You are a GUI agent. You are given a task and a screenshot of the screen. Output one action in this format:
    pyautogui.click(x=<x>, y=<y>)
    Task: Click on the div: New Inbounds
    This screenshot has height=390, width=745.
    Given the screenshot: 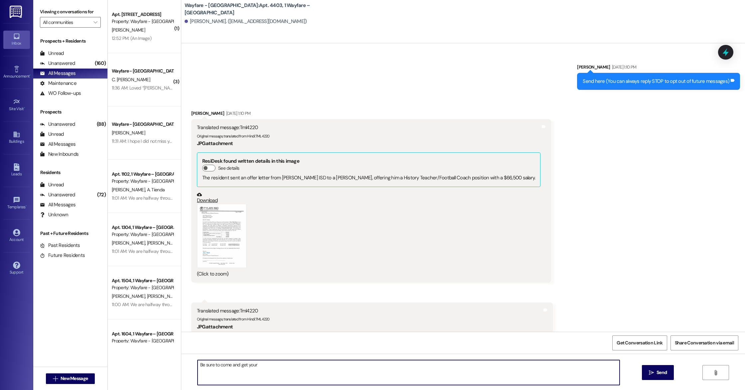 What is the action you would take?
    pyautogui.click(x=59, y=154)
    